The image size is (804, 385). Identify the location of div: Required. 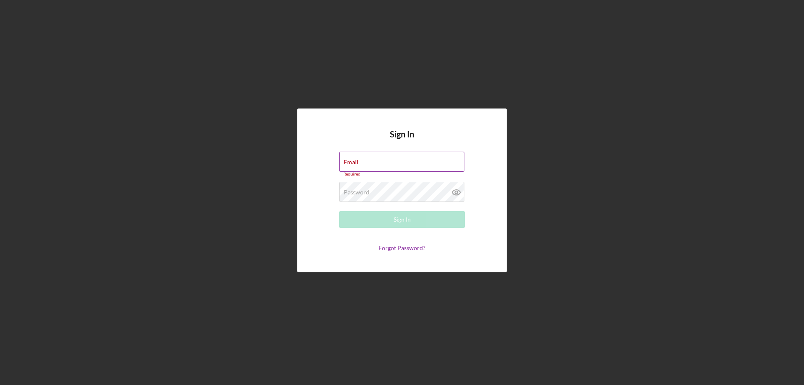
(402, 174).